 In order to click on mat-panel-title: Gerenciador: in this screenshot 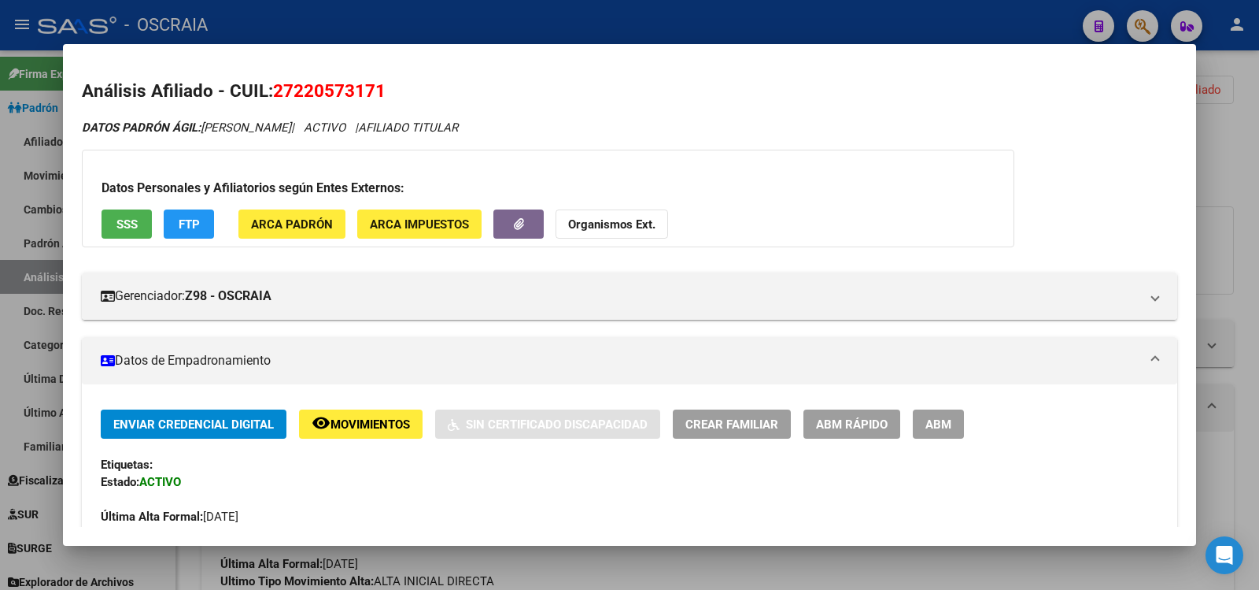, I will do `click(620, 296)`.